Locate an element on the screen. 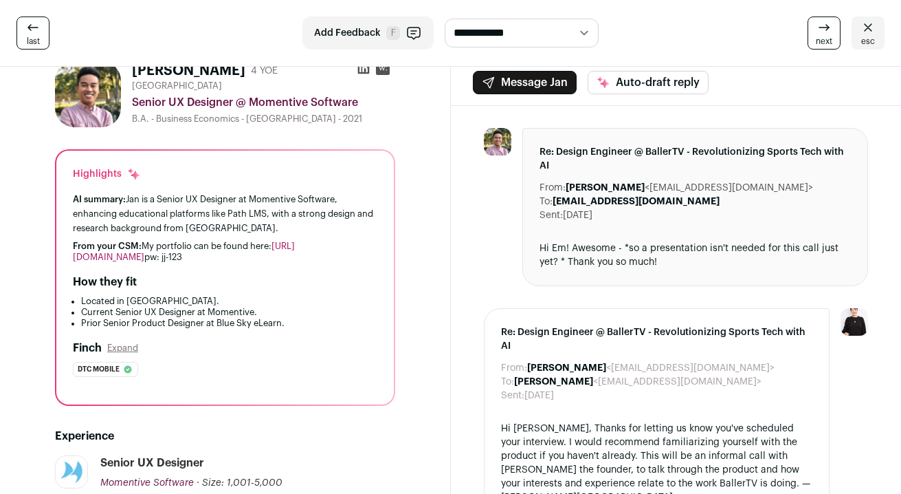 The width and height of the screenshot is (901, 494). div: Senior UX Designer @ Momentive Software is located at coordinates (263, 102).